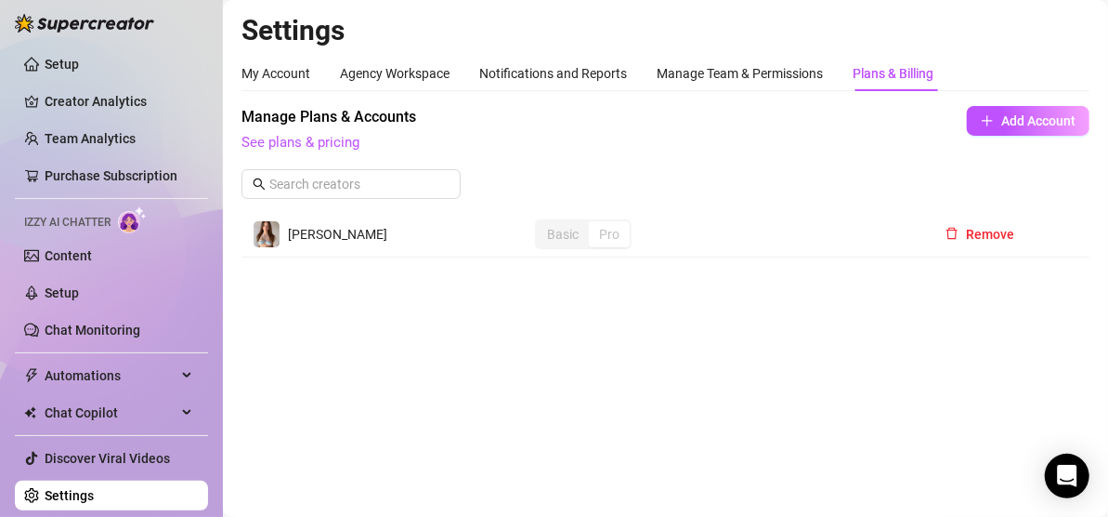 The width and height of the screenshot is (1108, 517). Describe the element at coordinates (119, 101) in the screenshot. I see `a: Creator Analytics` at that location.